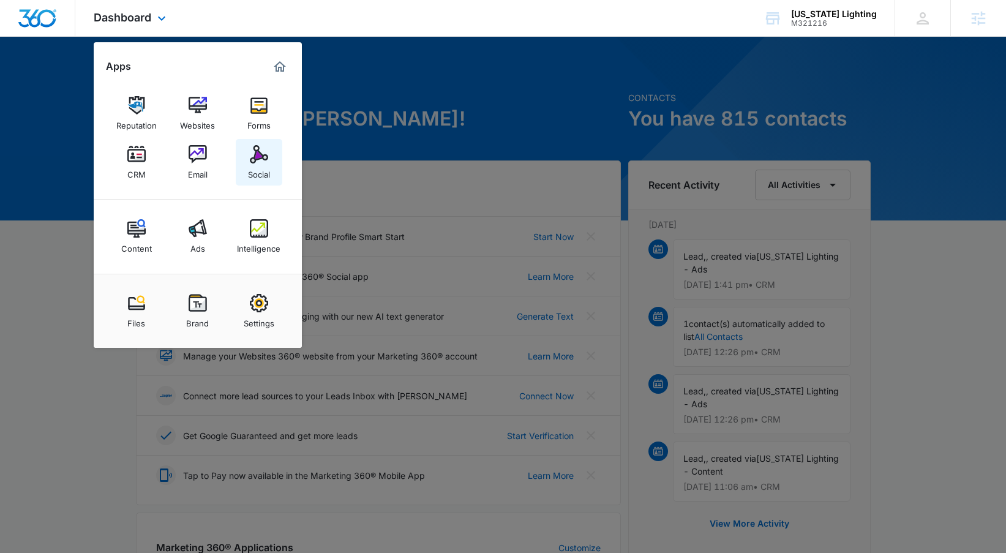 This screenshot has width=1006, height=553. I want to click on a: CRM, so click(137, 162).